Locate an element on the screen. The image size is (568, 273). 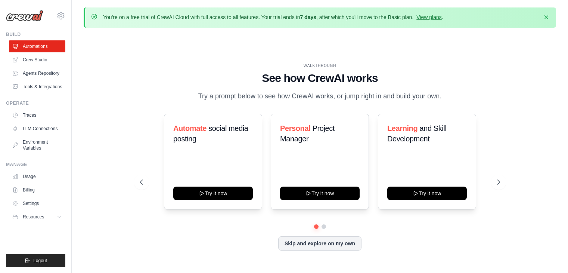
span: Learning is located at coordinates (403, 128).